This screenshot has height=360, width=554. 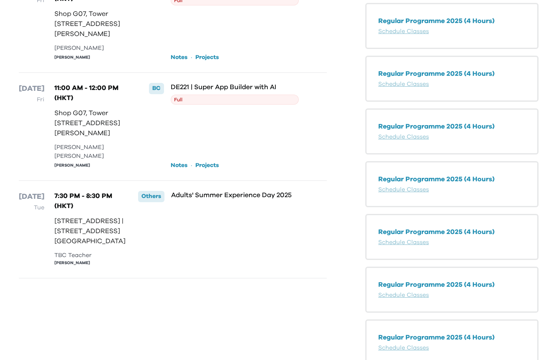 I want to click on div: TBC Teacher, so click(x=93, y=255).